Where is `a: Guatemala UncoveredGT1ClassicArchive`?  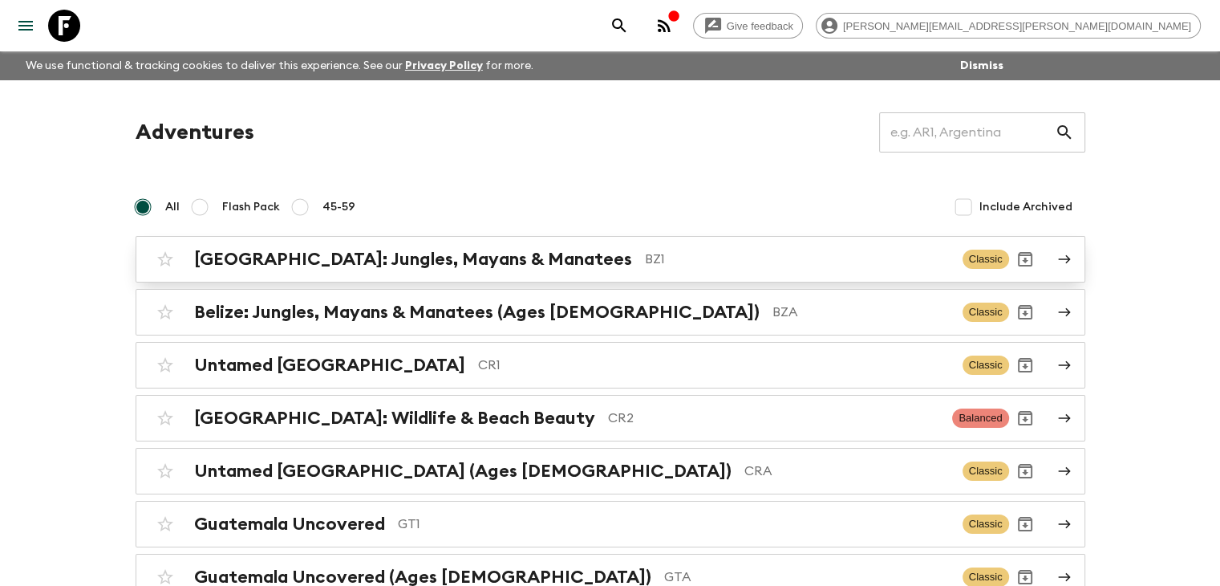
a: Guatemala UncoveredGT1ClassicArchive is located at coordinates (611, 524).